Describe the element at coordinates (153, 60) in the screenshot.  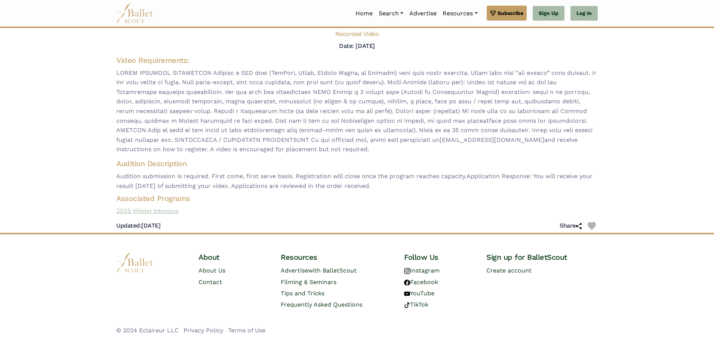
I see `span: Video Requirements:` at that location.